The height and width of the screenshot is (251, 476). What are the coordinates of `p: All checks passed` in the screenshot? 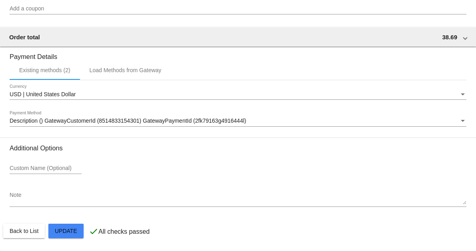 It's located at (124, 231).